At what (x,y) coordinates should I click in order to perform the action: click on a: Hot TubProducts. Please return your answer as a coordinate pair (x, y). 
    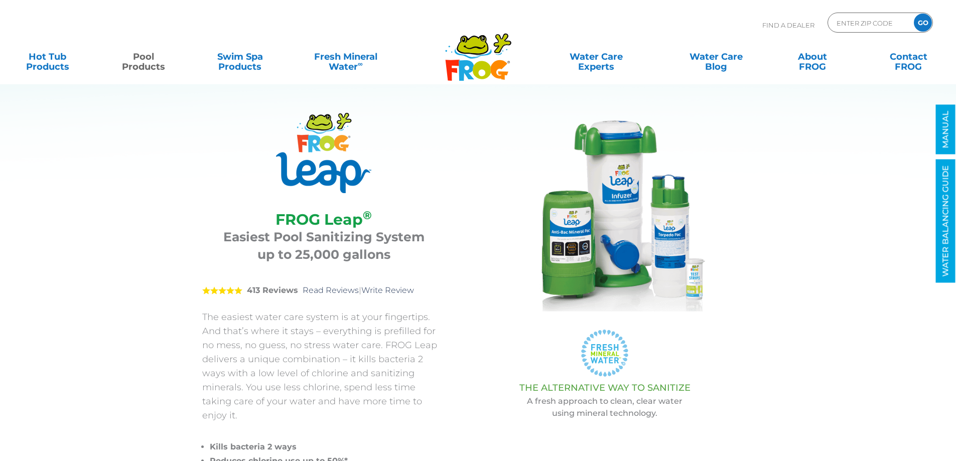
    Looking at the image, I should click on (47, 57).